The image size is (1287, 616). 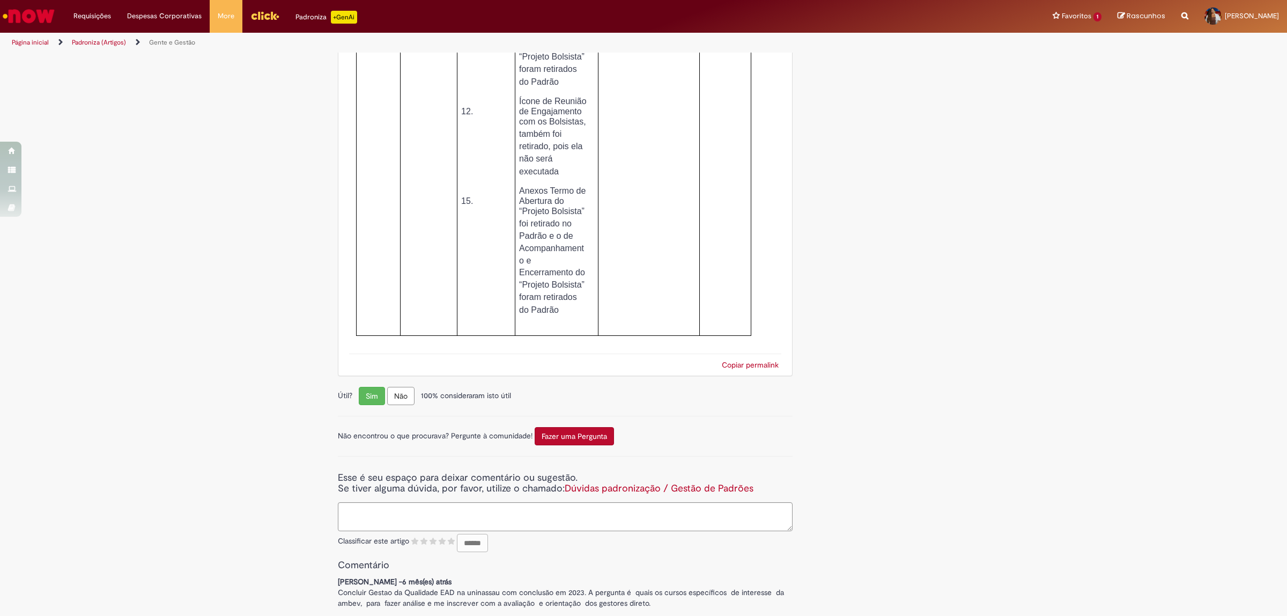 What do you see at coordinates (467, 111) in the screenshot?
I see `span: 12.` at bounding box center [467, 111].